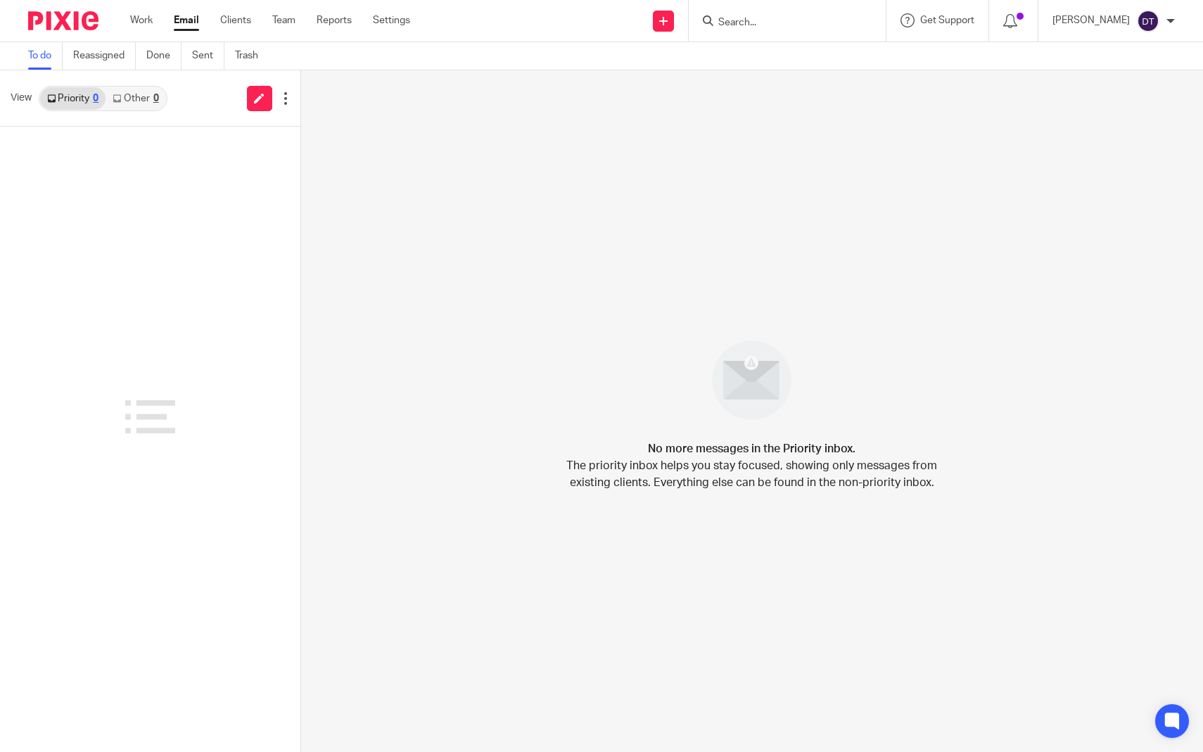 This screenshot has width=1203, height=752. I want to click on a: Priority0, so click(72, 98).